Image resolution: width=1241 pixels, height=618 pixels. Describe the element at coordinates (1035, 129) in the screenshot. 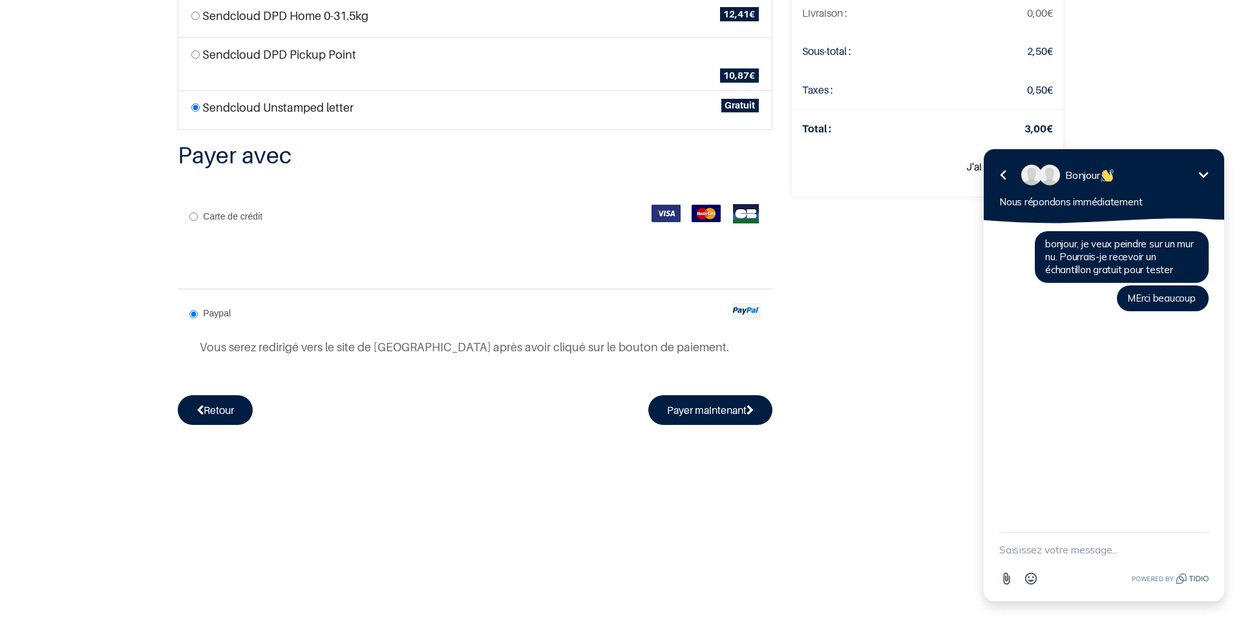

I see `span: 3,00` at that location.